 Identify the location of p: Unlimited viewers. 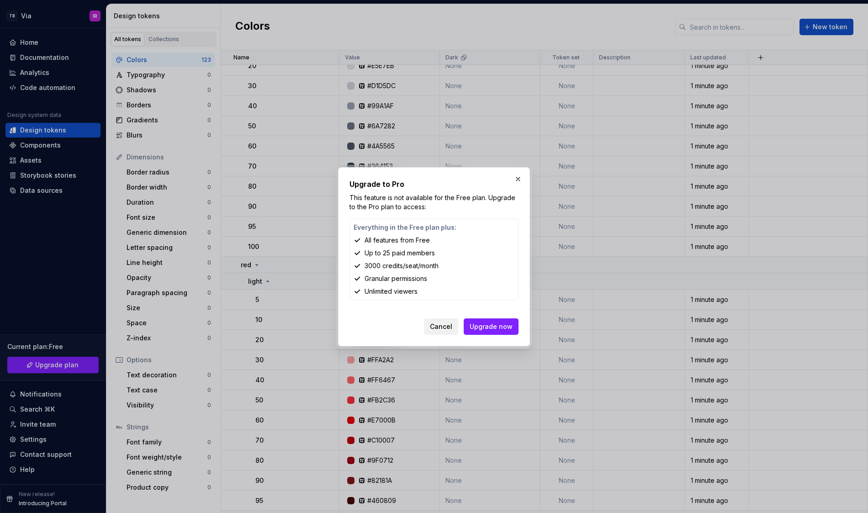
(391, 291).